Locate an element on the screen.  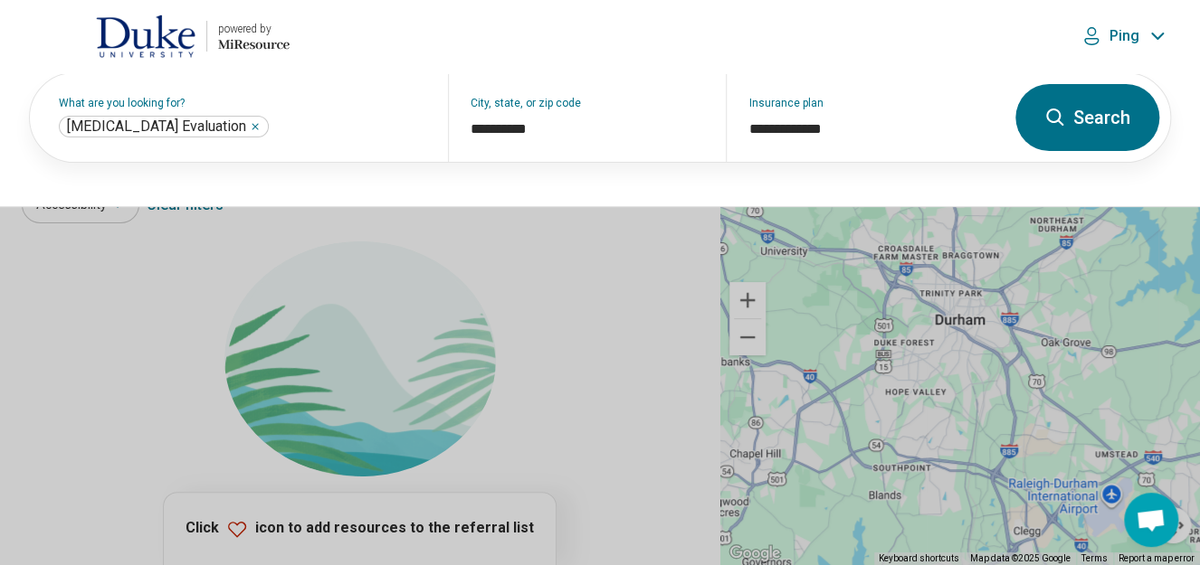
img: Duke University is located at coordinates (146, 36).